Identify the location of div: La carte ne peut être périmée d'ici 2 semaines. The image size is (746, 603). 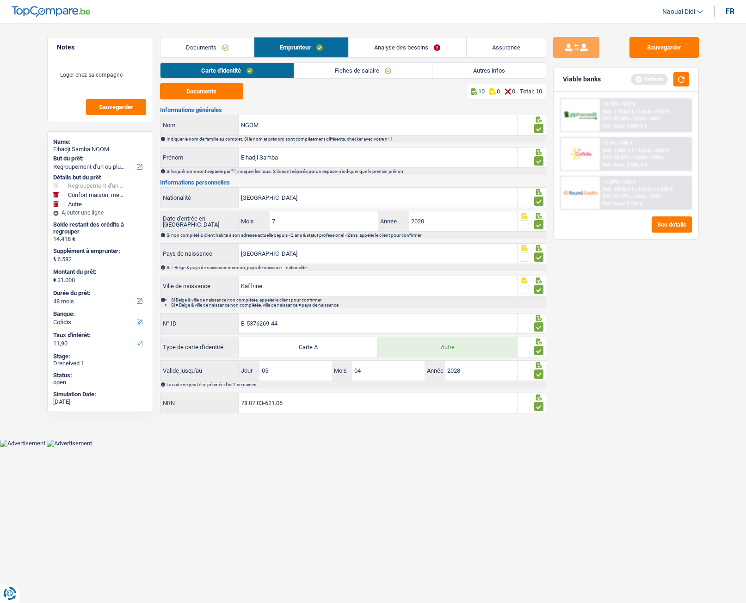
(356, 384).